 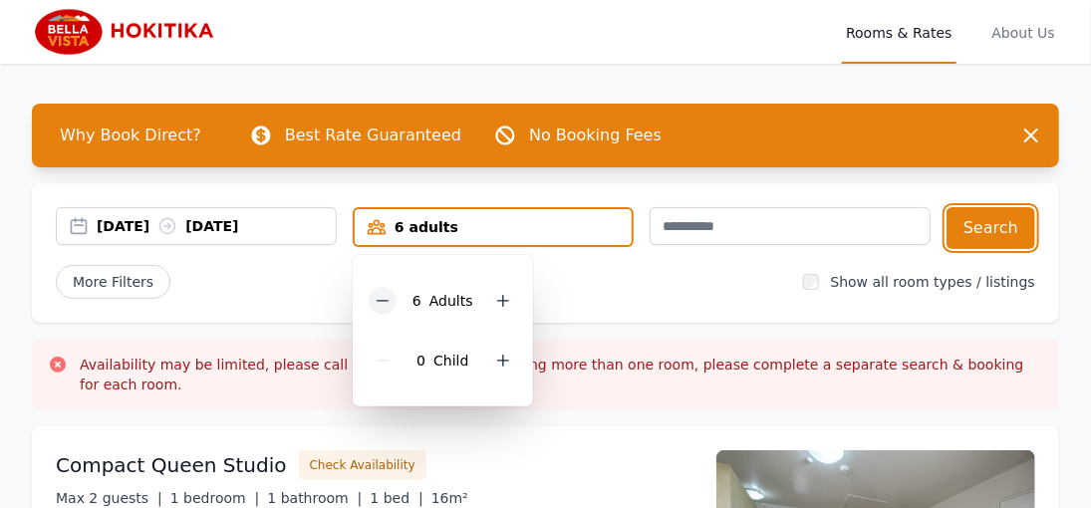 What do you see at coordinates (493, 227) in the screenshot?
I see `div: 6 adults` at bounding box center [493, 227].